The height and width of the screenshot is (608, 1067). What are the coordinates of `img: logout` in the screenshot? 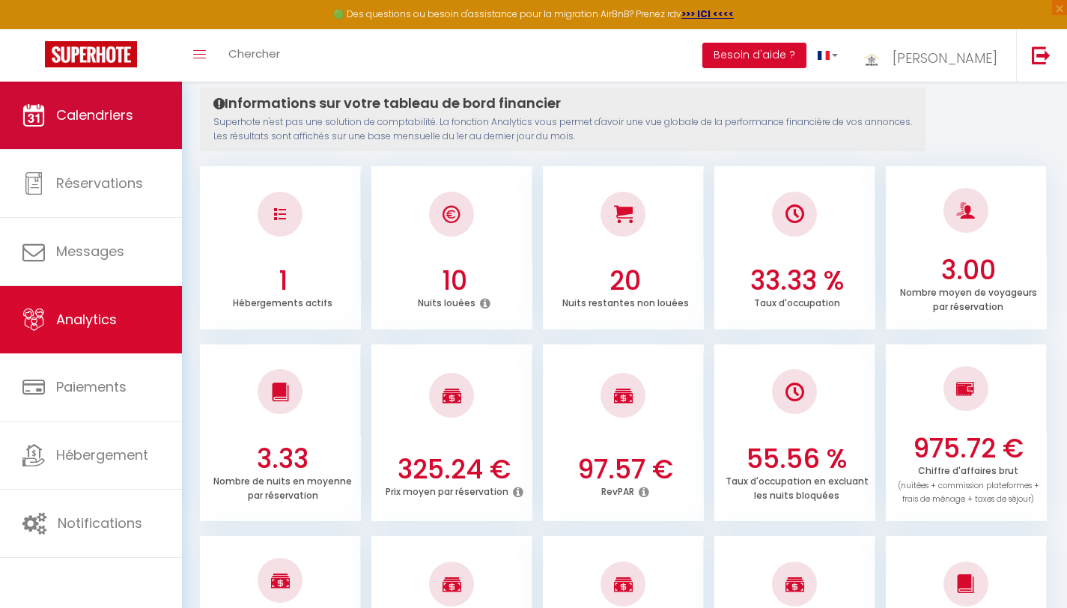 It's located at (1040, 55).